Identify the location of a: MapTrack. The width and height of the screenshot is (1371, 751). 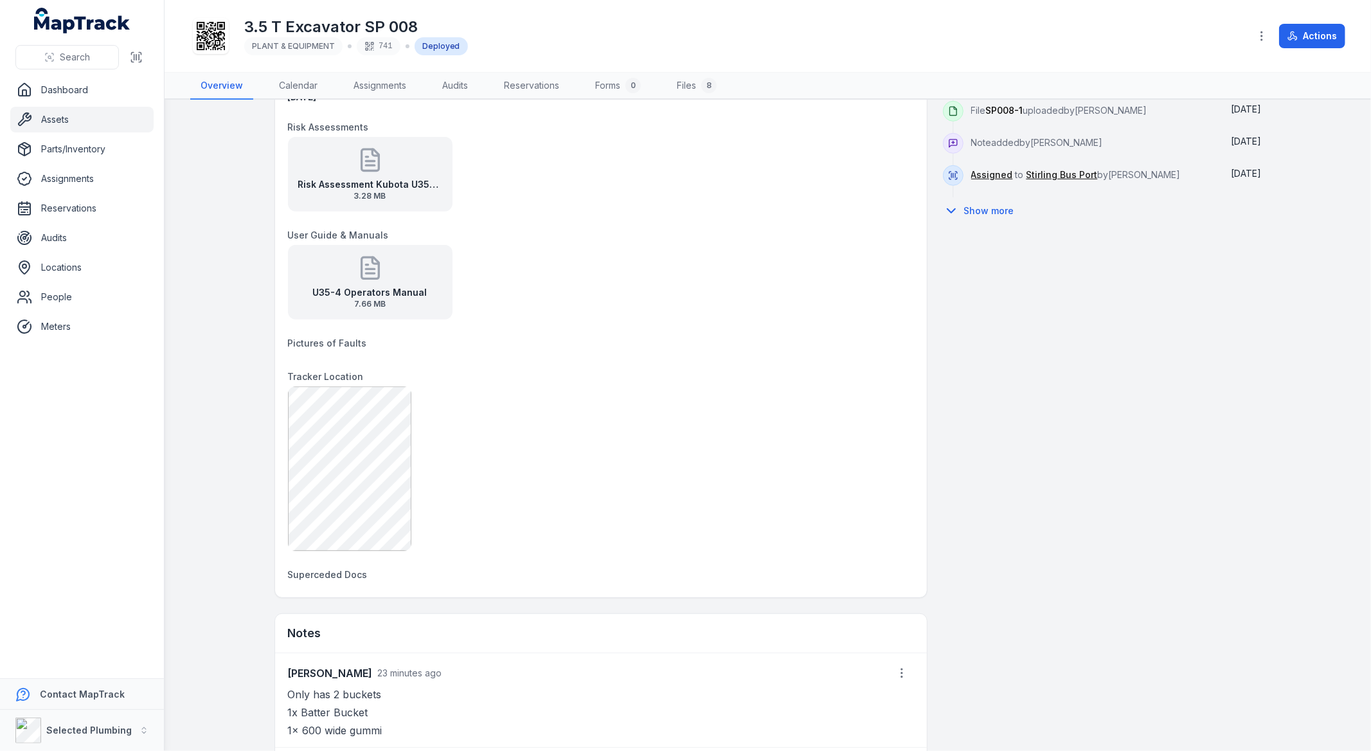
(82, 21).